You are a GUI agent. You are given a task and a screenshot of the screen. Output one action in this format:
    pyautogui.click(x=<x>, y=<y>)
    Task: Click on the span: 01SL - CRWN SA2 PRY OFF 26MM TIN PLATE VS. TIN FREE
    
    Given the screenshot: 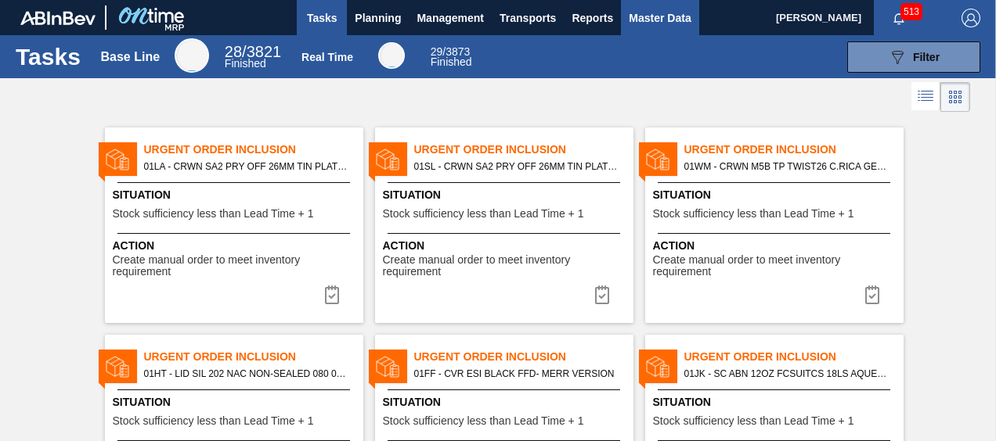 What is the action you would take?
    pyautogui.click(x=517, y=167)
    